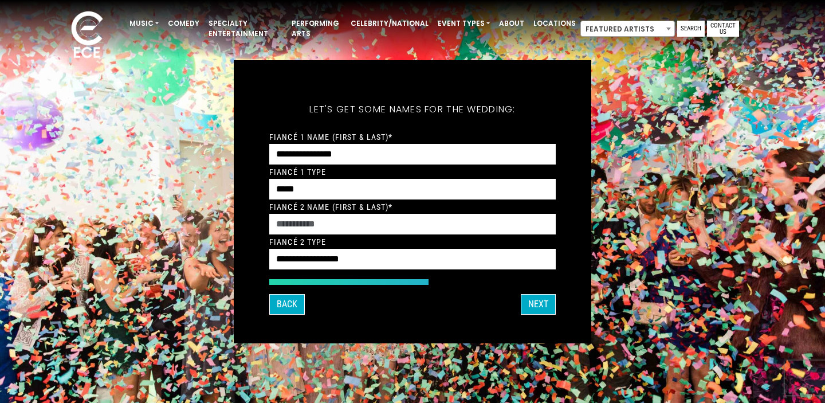 This screenshot has width=825, height=403. I want to click on label: Fiancé 1 Type, so click(298, 172).